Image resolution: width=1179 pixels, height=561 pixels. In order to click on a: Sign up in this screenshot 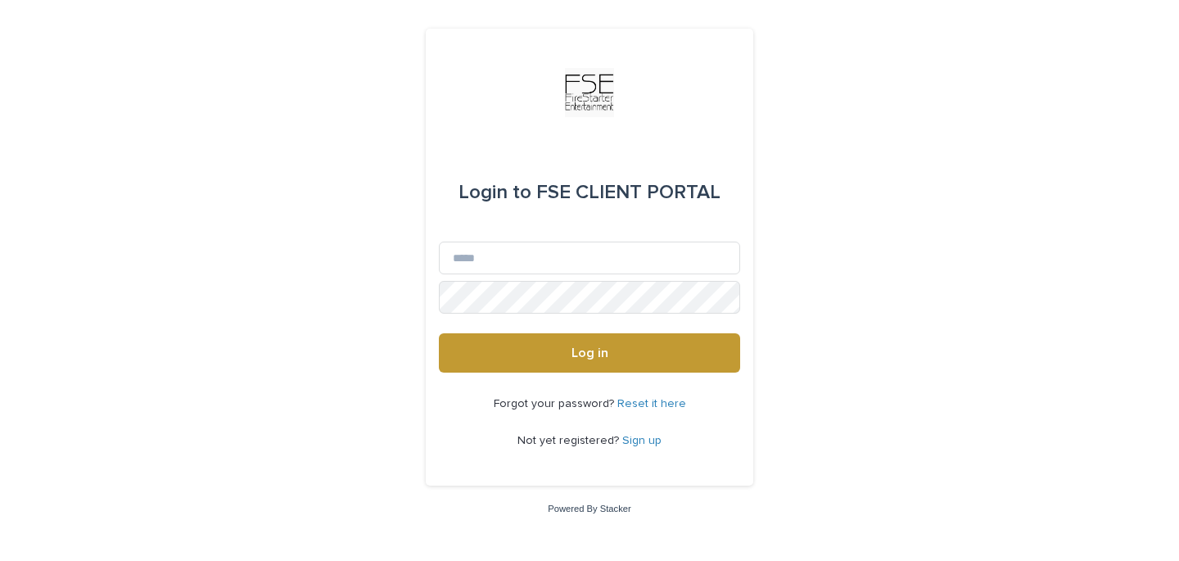, I will do `click(642, 440)`.